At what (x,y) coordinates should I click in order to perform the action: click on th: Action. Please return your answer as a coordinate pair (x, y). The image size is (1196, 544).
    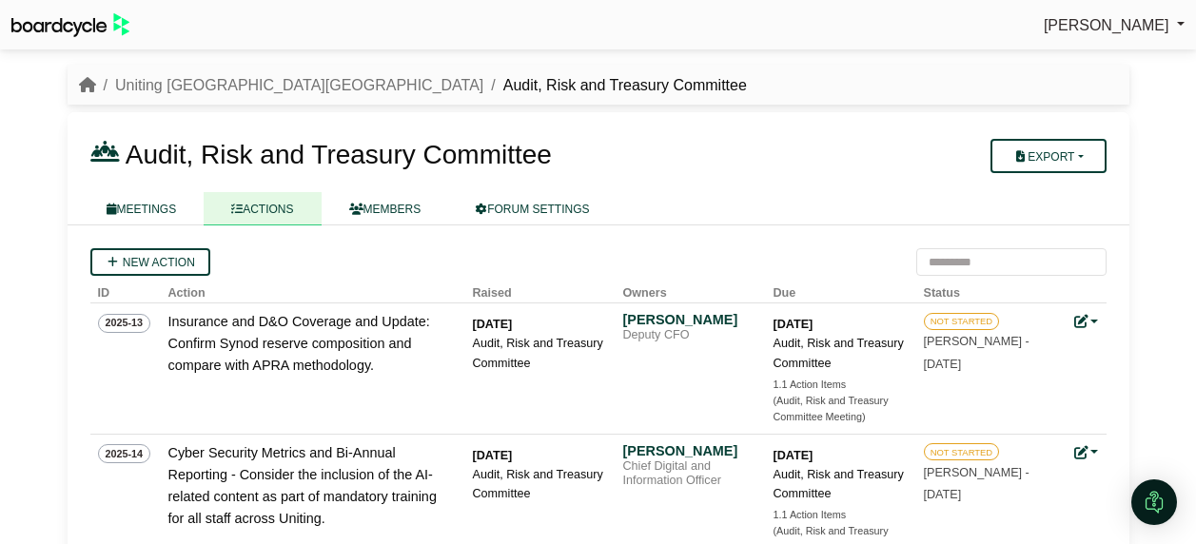
    Looking at the image, I should click on (313, 289).